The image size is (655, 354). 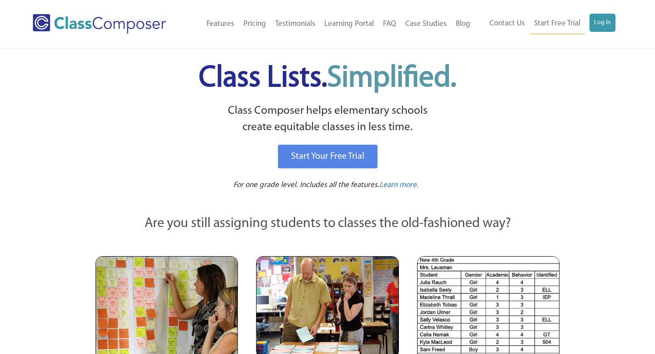 What do you see at coordinates (399, 185) in the screenshot?
I see `a: Learn more.` at bounding box center [399, 185].